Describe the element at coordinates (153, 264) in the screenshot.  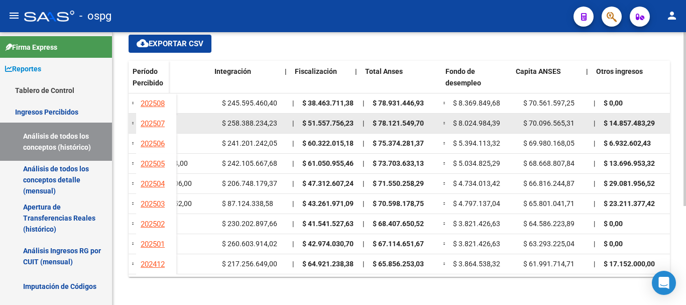
I see `span: 202412` at that location.